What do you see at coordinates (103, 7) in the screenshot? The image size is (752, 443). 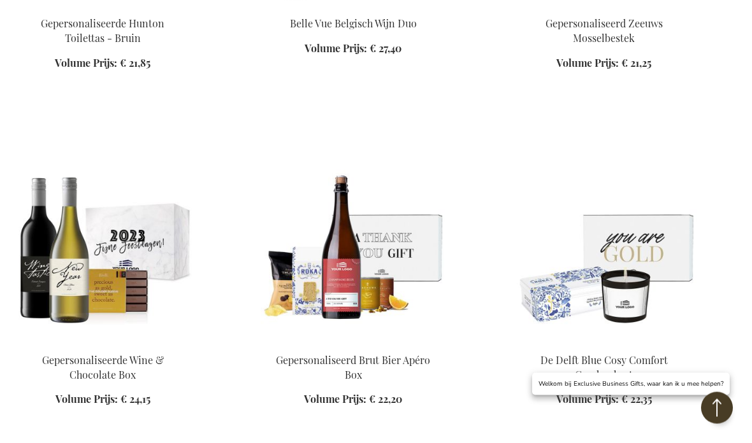 I see `a: Personalised Hunton Toiletry Bag - Brown` at bounding box center [103, 7].